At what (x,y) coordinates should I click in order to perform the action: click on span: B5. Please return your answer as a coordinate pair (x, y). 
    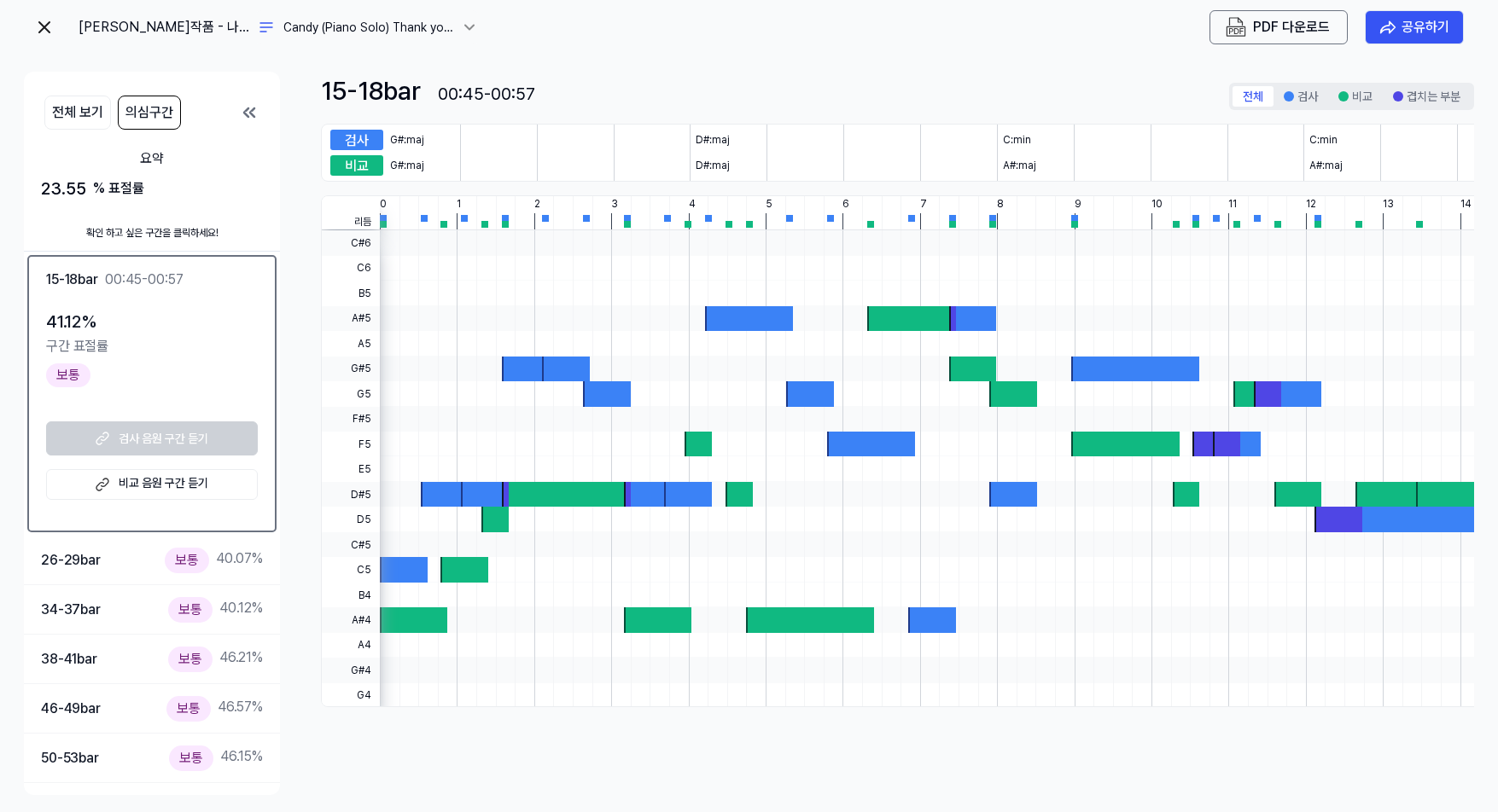
    Looking at the image, I should click on (351, 293).